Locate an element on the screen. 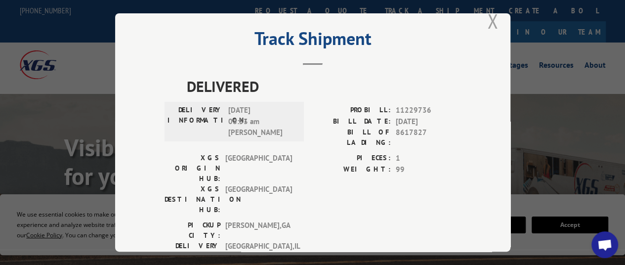 The image size is (625, 265). label: PICKUP CITY: is located at coordinates (192, 230).